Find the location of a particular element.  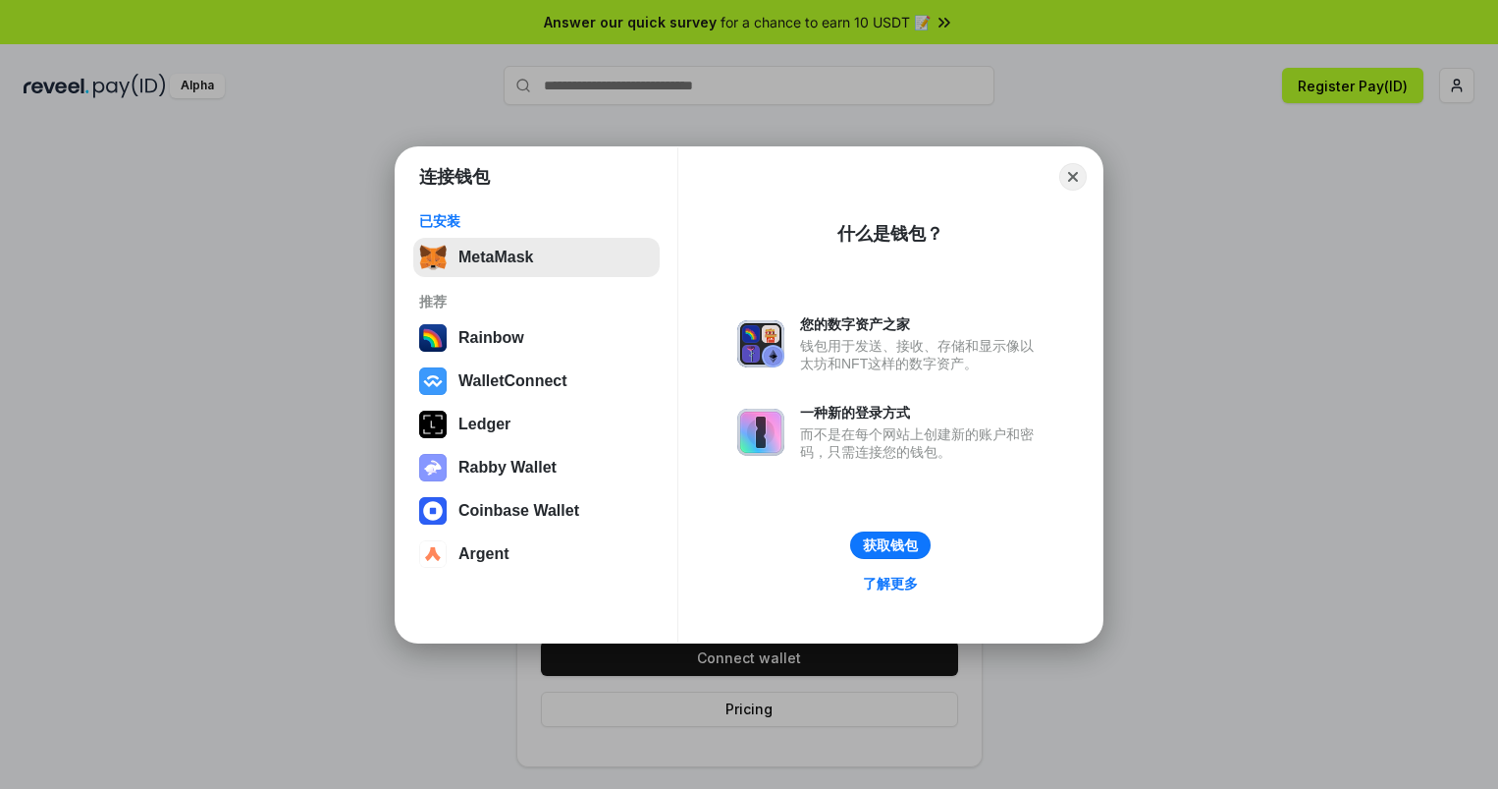

img: svg+xml,%3Csvg%20xmlns%3D%22http%3A%2F%2Fwww.w3.org%2F2000%2Fsvg%22%20width%3D%2228%22%20height%3... is located at coordinates (433, 424).